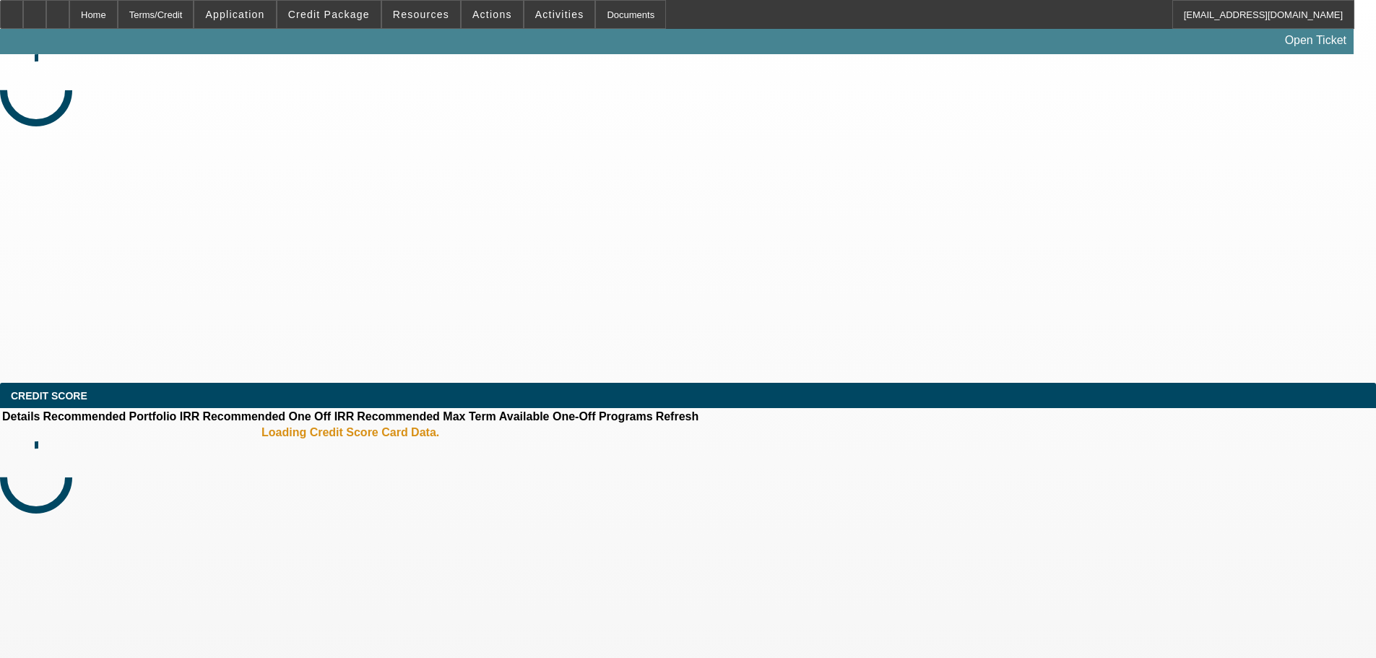 The width and height of the screenshot is (1376, 658). I want to click on span: Resources, so click(421, 14).